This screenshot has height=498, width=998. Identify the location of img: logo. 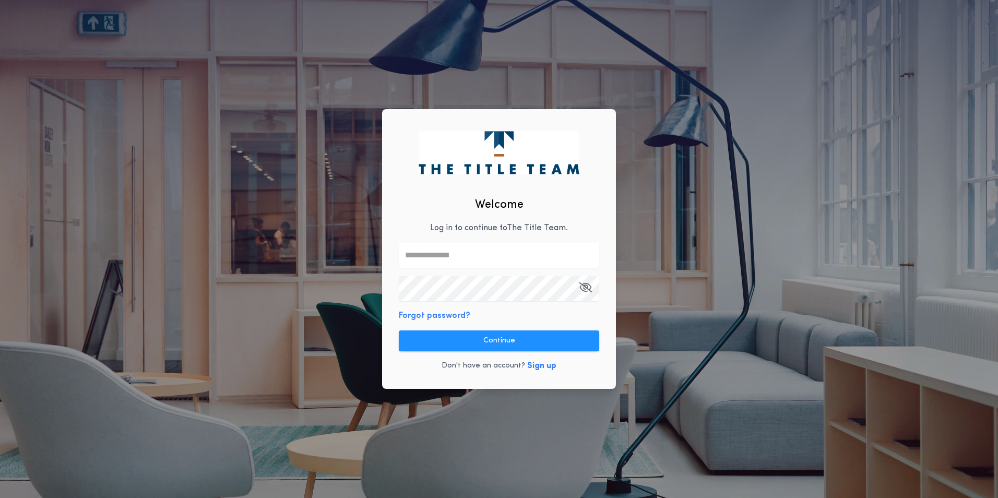
(498, 152).